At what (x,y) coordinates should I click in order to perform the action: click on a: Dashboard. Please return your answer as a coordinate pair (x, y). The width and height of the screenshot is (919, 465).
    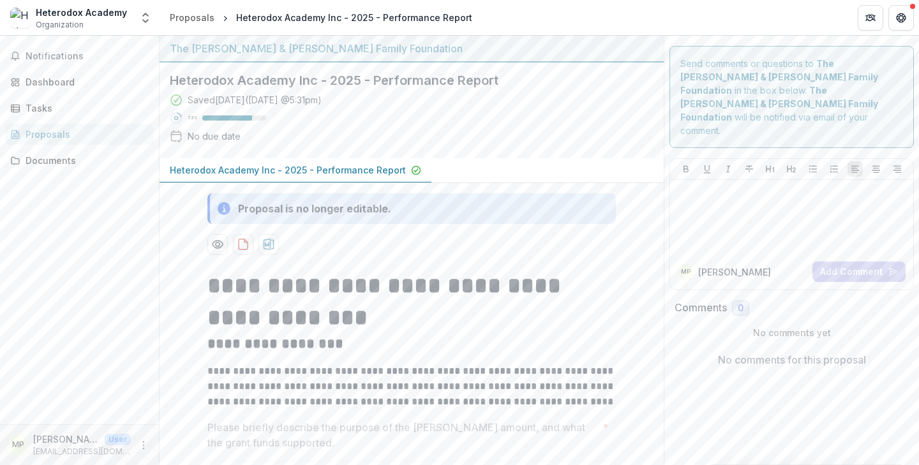
    Looking at the image, I should click on (79, 82).